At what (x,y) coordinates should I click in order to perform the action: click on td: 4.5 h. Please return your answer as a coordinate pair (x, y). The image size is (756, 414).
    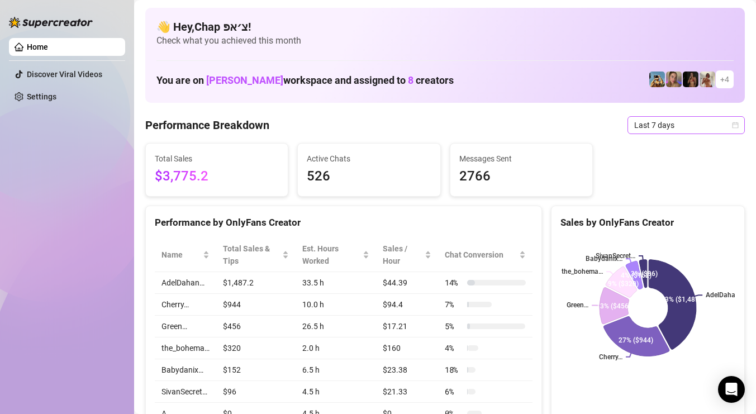
    Looking at the image, I should click on (336, 392).